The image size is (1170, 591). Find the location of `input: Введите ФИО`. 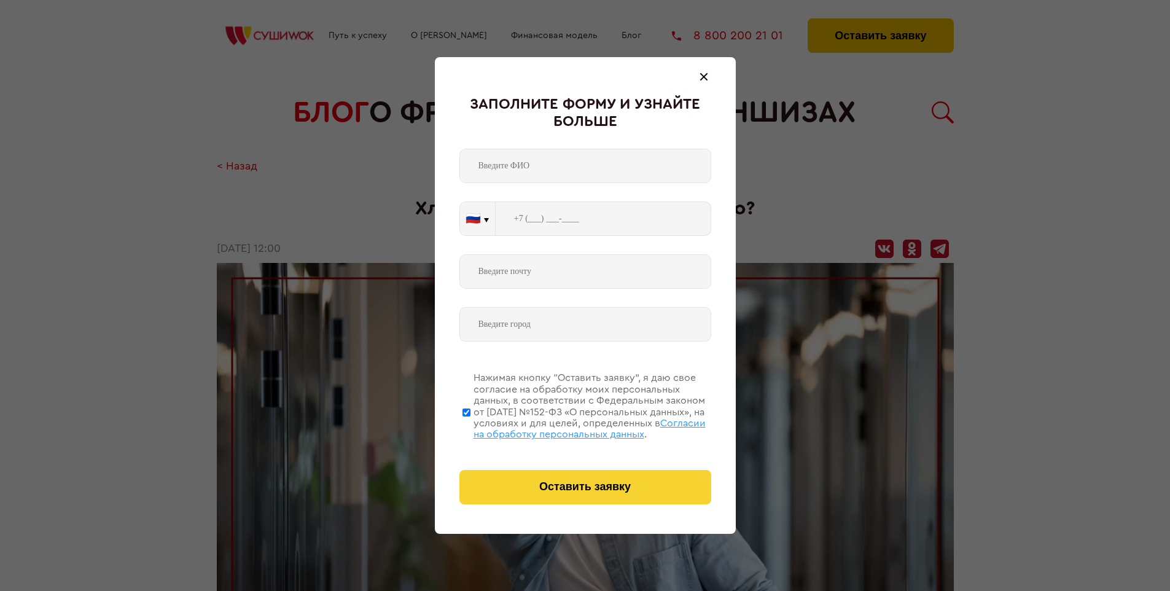

input: Введите ФИО is located at coordinates (586, 166).